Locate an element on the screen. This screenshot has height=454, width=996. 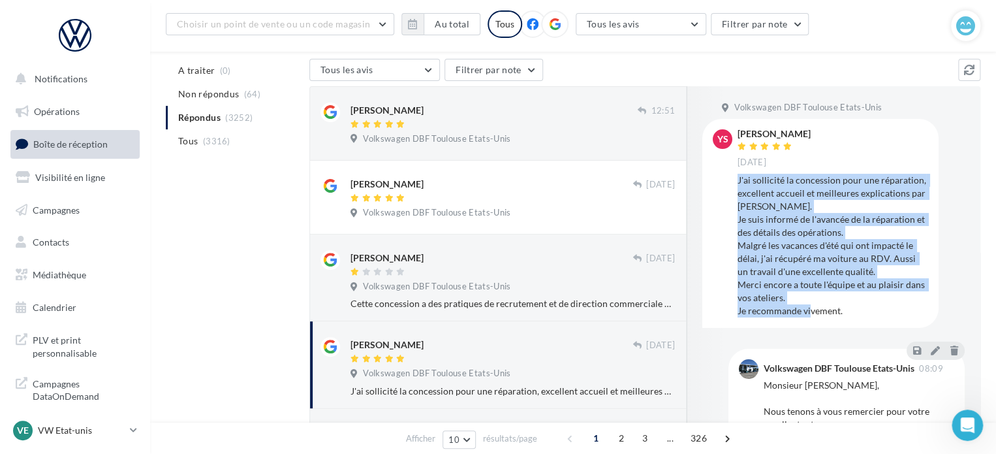
span: Opérations is located at coordinates (57, 111).